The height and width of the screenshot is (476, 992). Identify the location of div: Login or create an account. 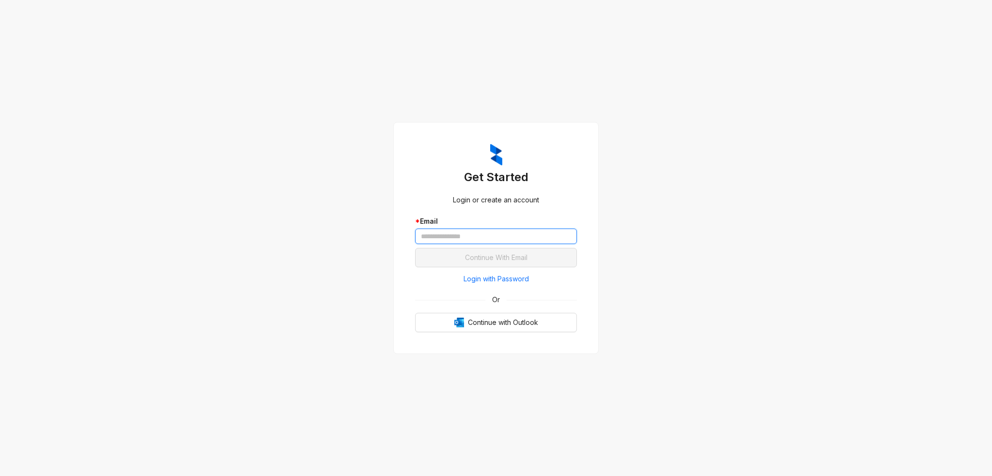
(496, 200).